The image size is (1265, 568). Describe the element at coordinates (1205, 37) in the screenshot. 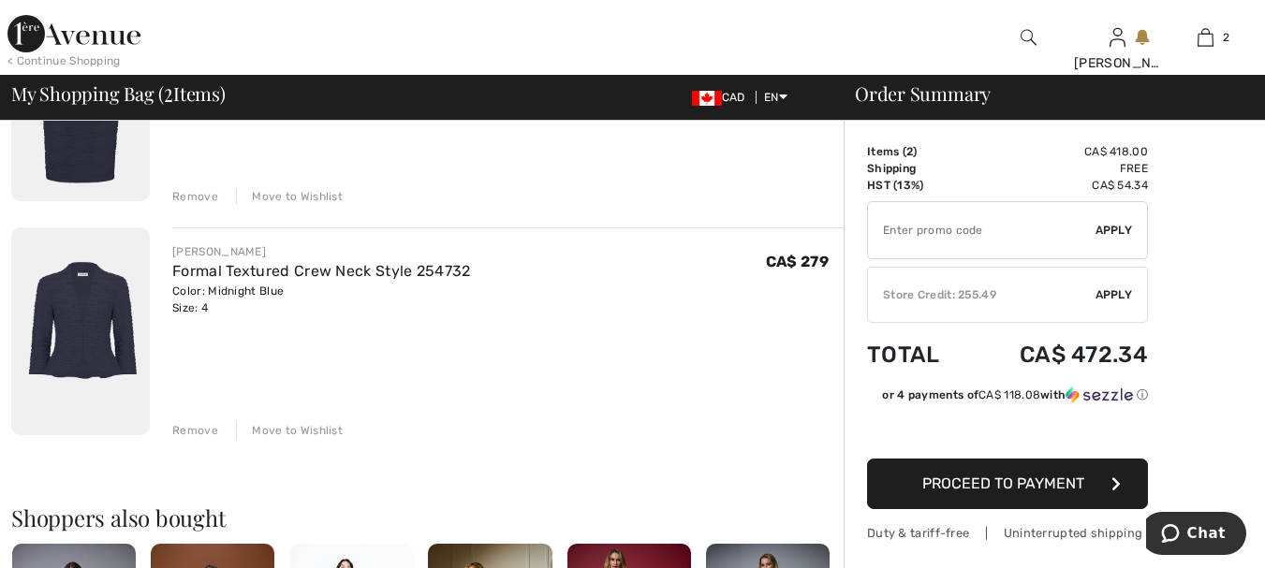

I see `img: My Bag` at that location.